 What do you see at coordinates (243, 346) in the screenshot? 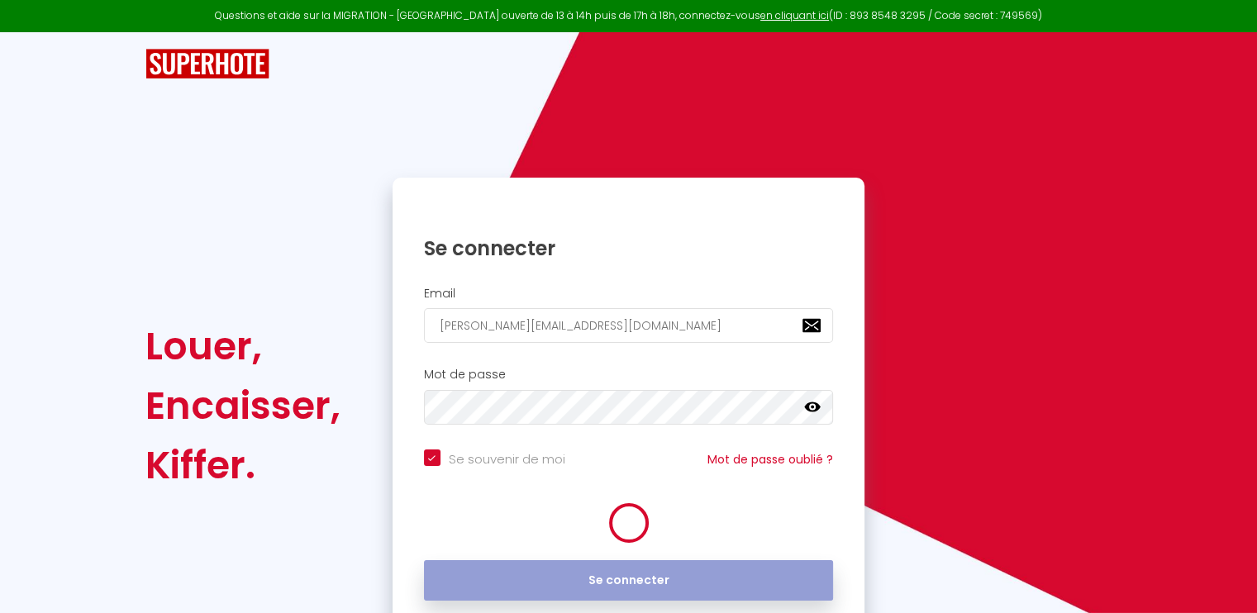
I see `div: Louer,` at bounding box center [243, 346].